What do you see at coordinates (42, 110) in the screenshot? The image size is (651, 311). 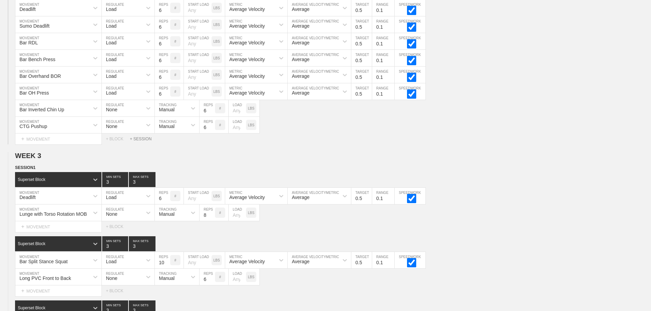 I see `div: Bar Inverted Chin Up` at bounding box center [42, 110].